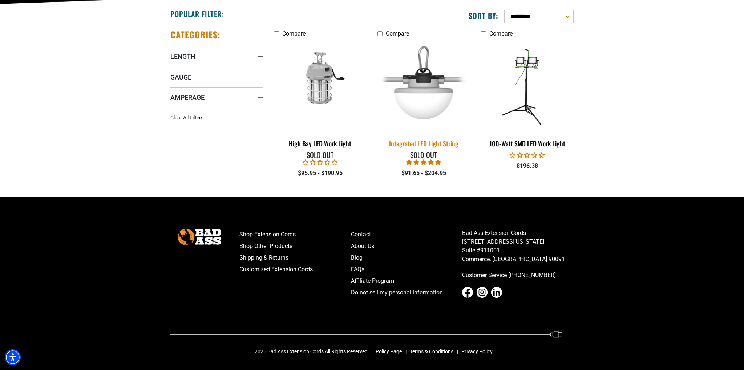 Image resolution: width=744 pixels, height=370 pixels. What do you see at coordinates (295, 246) in the screenshot?
I see `a: Shop Other Products` at bounding box center [295, 246].